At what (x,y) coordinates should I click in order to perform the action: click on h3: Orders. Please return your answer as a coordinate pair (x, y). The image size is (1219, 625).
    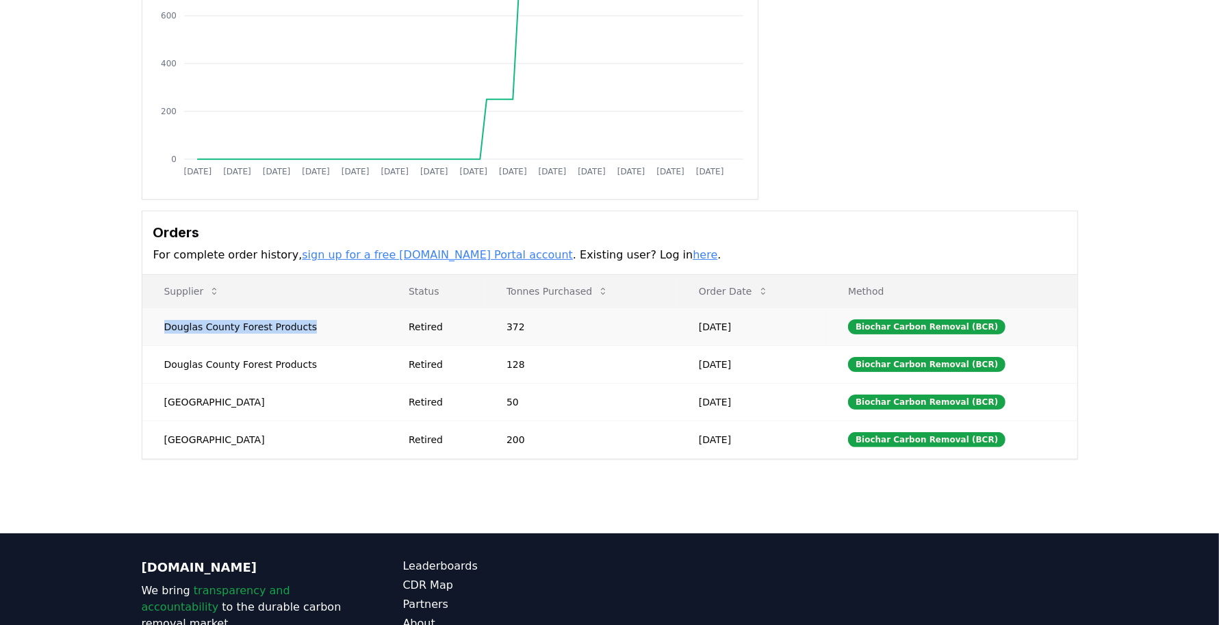
    Looking at the image, I should click on (610, 233).